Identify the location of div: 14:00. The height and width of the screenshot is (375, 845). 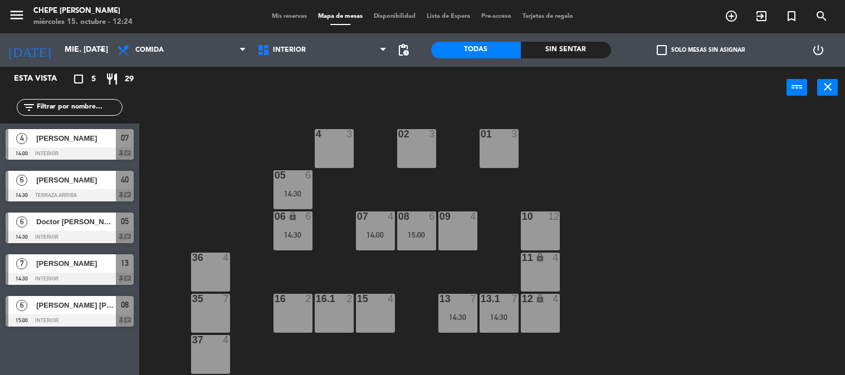
(375, 235).